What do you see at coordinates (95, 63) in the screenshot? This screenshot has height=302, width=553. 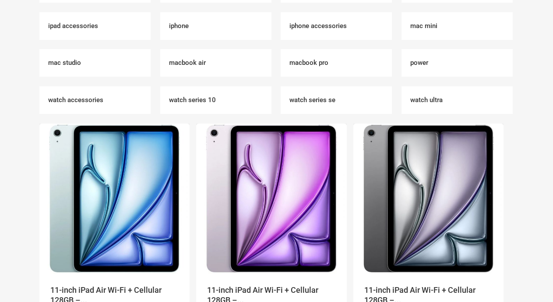 I see `h2: Mac Studio` at bounding box center [95, 63].